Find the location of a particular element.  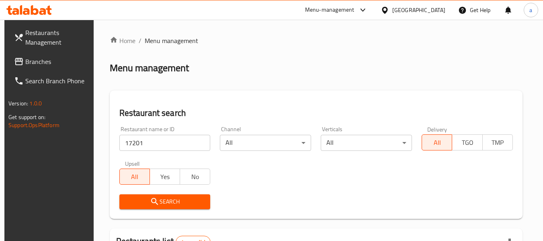

a: Search Branch Phone is located at coordinates (51, 81).